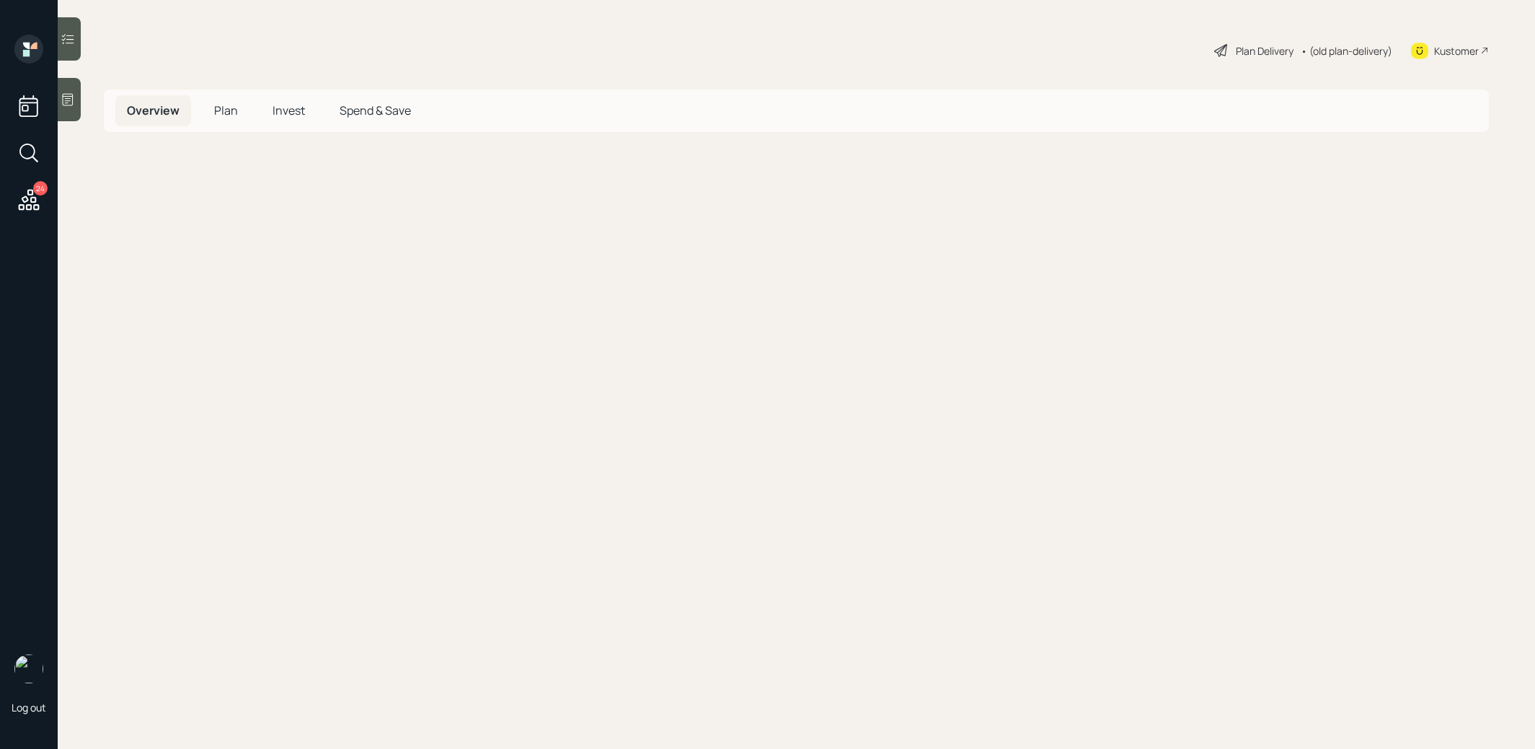 Image resolution: width=1535 pixels, height=749 pixels. What do you see at coordinates (29, 707) in the screenshot?
I see `div: Log out` at bounding box center [29, 707].